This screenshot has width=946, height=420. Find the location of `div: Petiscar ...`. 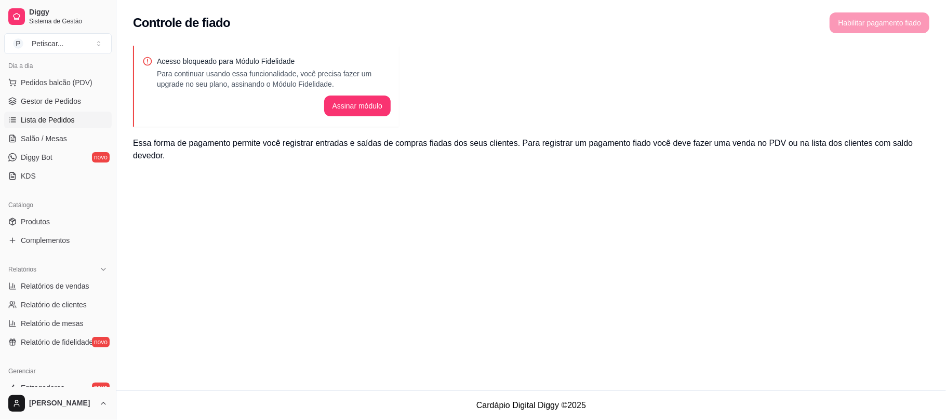

div: Petiscar ... is located at coordinates (47, 44).